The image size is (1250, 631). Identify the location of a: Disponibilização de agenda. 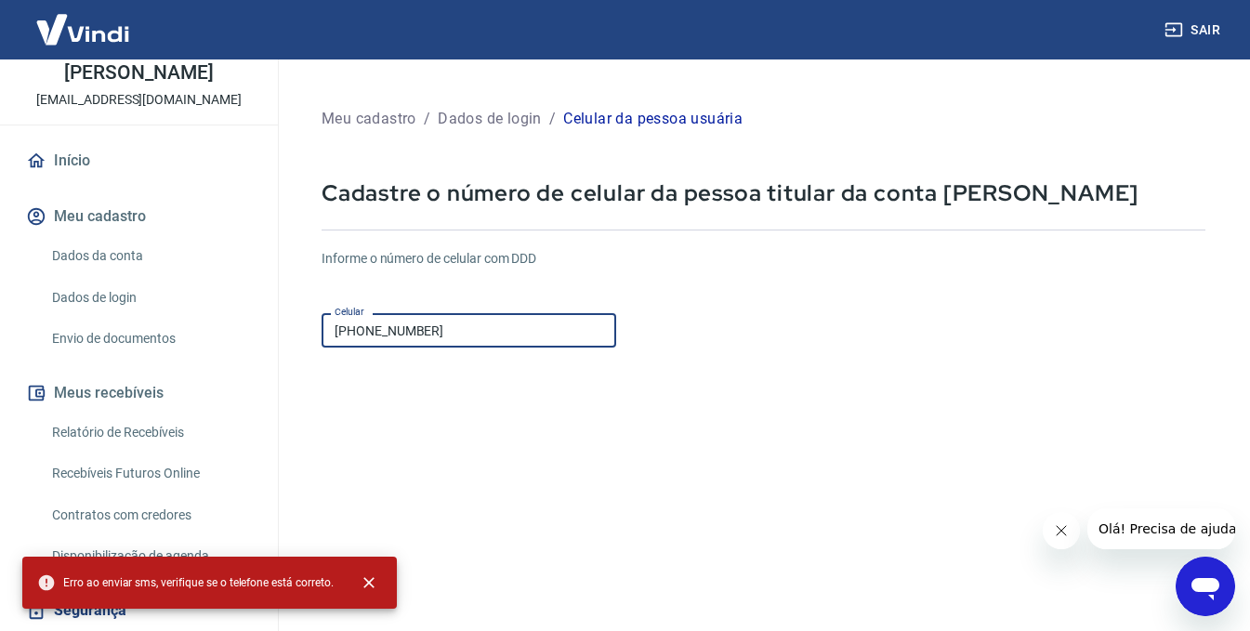
(150, 556).